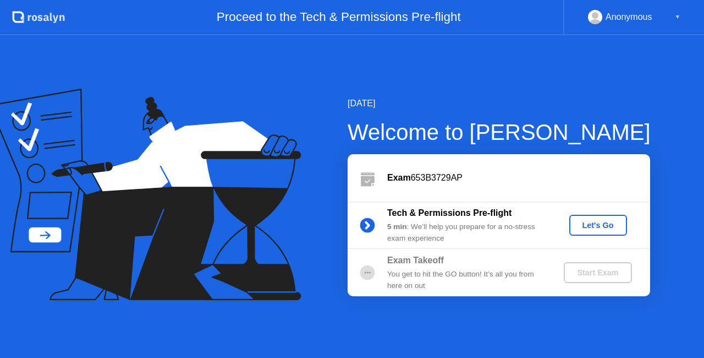 Image resolution: width=704 pixels, height=358 pixels. What do you see at coordinates (598, 225) in the screenshot?
I see `div: Let's Go` at bounding box center [598, 225].